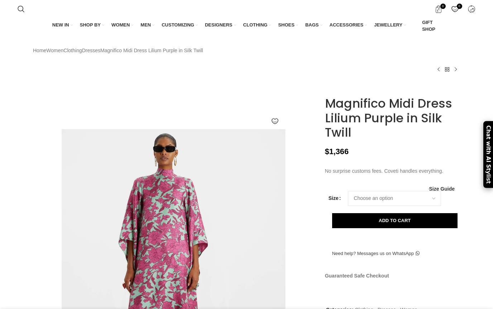  I want to click on a: BAGS, so click(314, 25).